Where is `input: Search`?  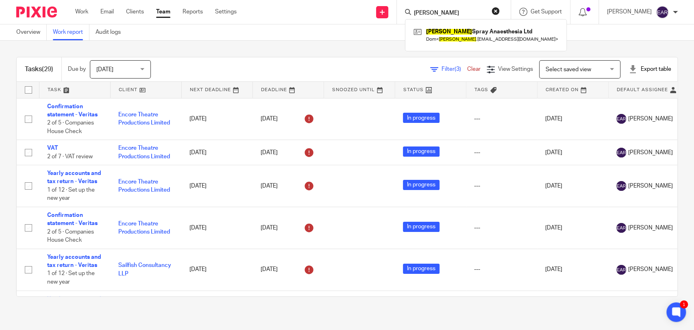 input: Search is located at coordinates (450, 13).